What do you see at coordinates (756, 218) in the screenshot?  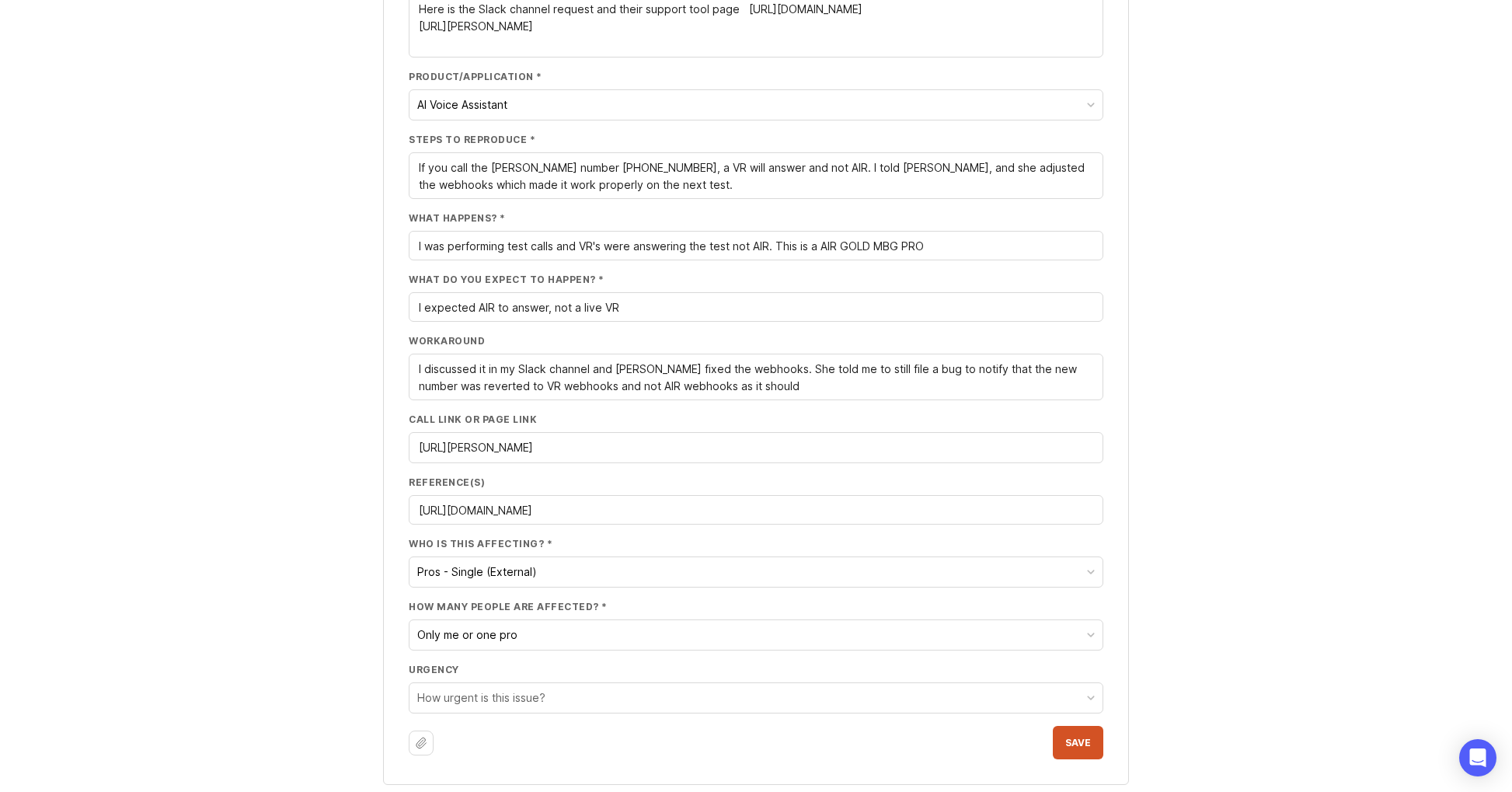 I see `label: What happens? *` at bounding box center [756, 218].